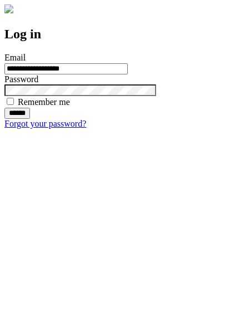  Describe the element at coordinates (45, 123) in the screenshot. I see `a: Forgot your password?` at that location.